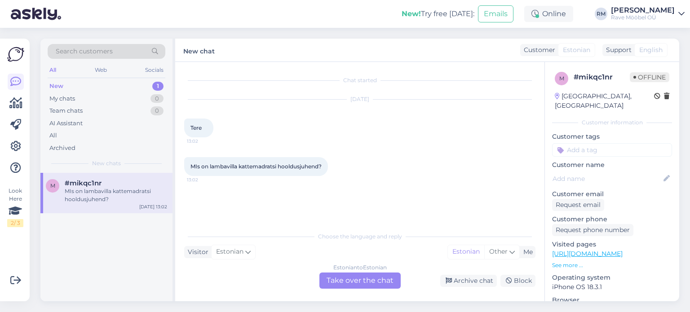 The height and width of the screenshot is (312, 690). What do you see at coordinates (612, 137) in the screenshot?
I see `p: Customer tags` at bounding box center [612, 137].